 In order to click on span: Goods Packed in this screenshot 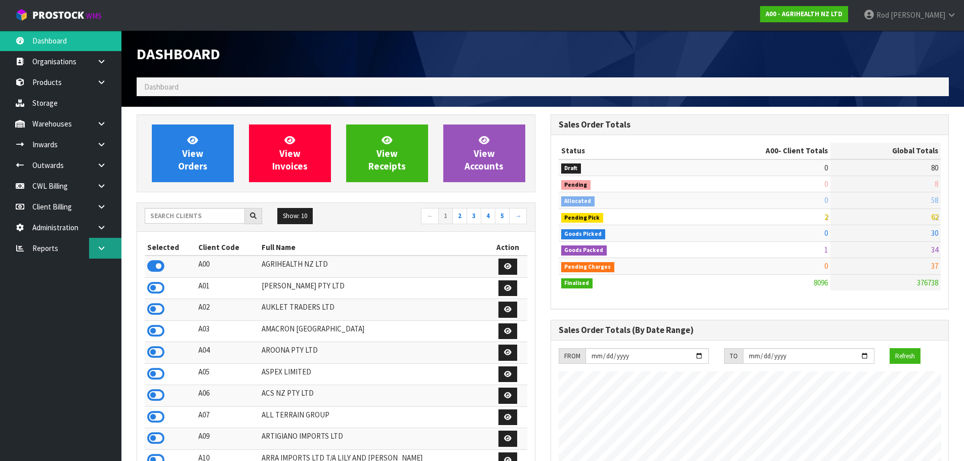, I will do `click(584, 251)`.